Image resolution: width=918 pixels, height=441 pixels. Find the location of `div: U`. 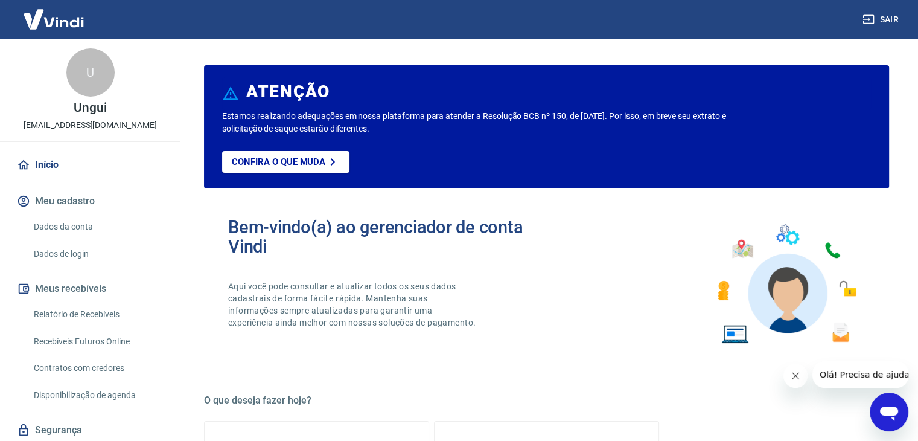

div: U is located at coordinates (91, 72).